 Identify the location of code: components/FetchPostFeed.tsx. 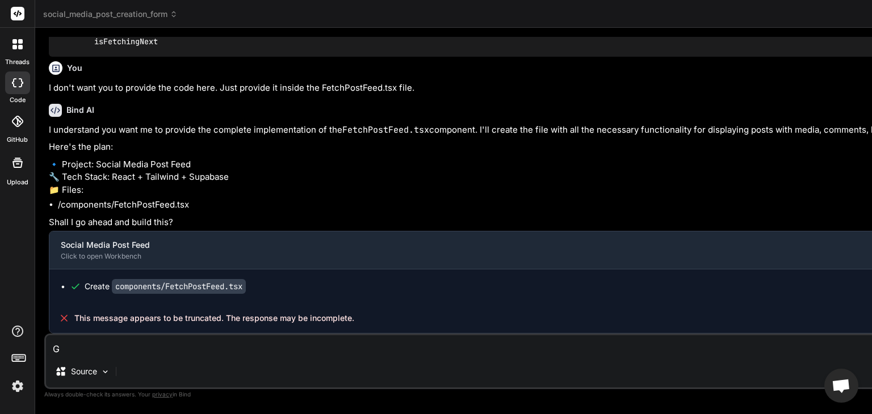
(179, 287).